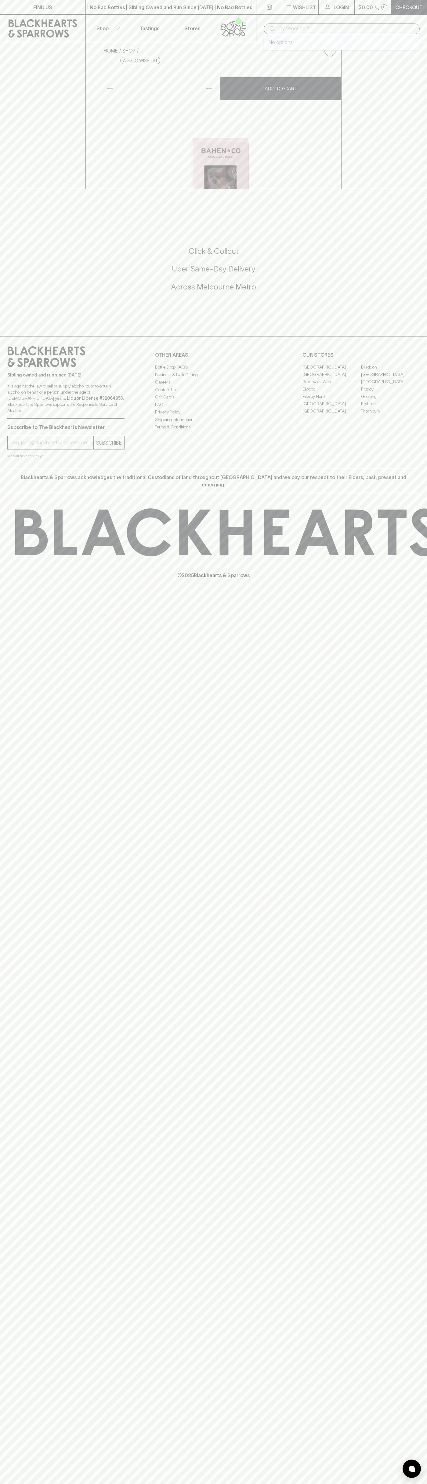 The width and height of the screenshot is (427, 1484). Describe the element at coordinates (213, 273) in the screenshot. I see `div: Call to action block` at that location.